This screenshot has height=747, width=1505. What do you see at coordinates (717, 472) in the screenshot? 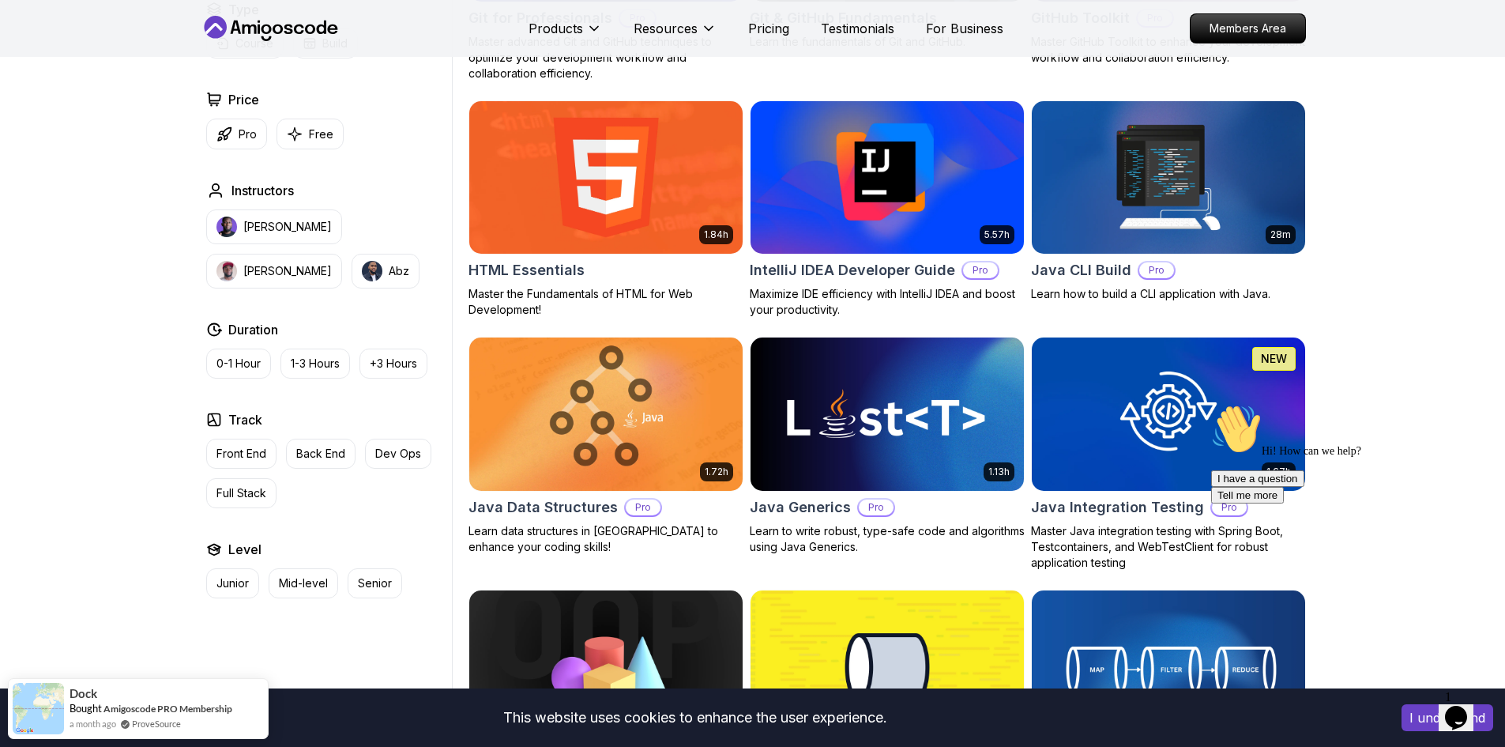
I see `p: 1.72h` at bounding box center [717, 472].